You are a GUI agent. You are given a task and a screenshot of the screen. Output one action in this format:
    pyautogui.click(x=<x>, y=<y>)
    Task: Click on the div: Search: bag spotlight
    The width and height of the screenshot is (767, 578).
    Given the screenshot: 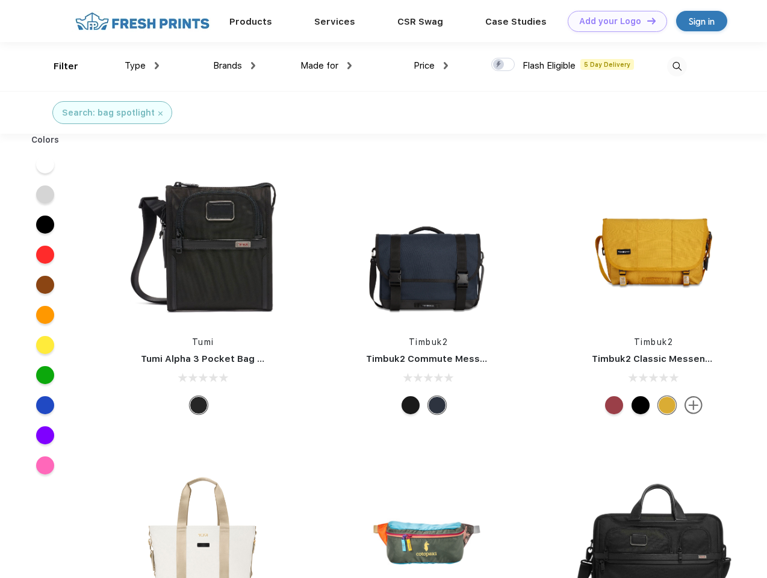 What is the action you would take?
    pyautogui.click(x=108, y=113)
    